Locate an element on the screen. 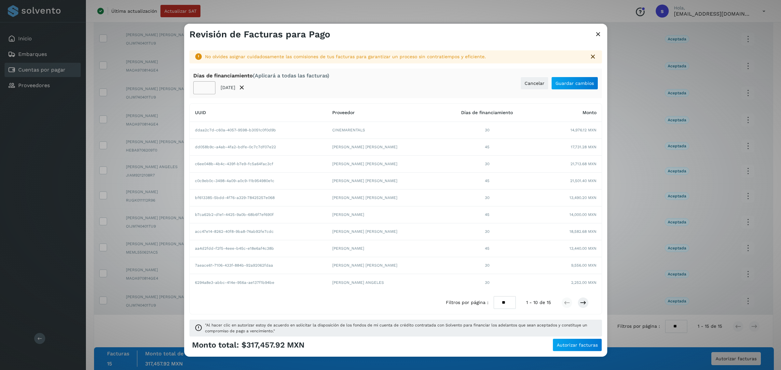 This screenshot has width=781, height=370. td: c0c9eb0c-3498-4a09-a0c9-11b954980e1c is located at coordinates (258, 181).